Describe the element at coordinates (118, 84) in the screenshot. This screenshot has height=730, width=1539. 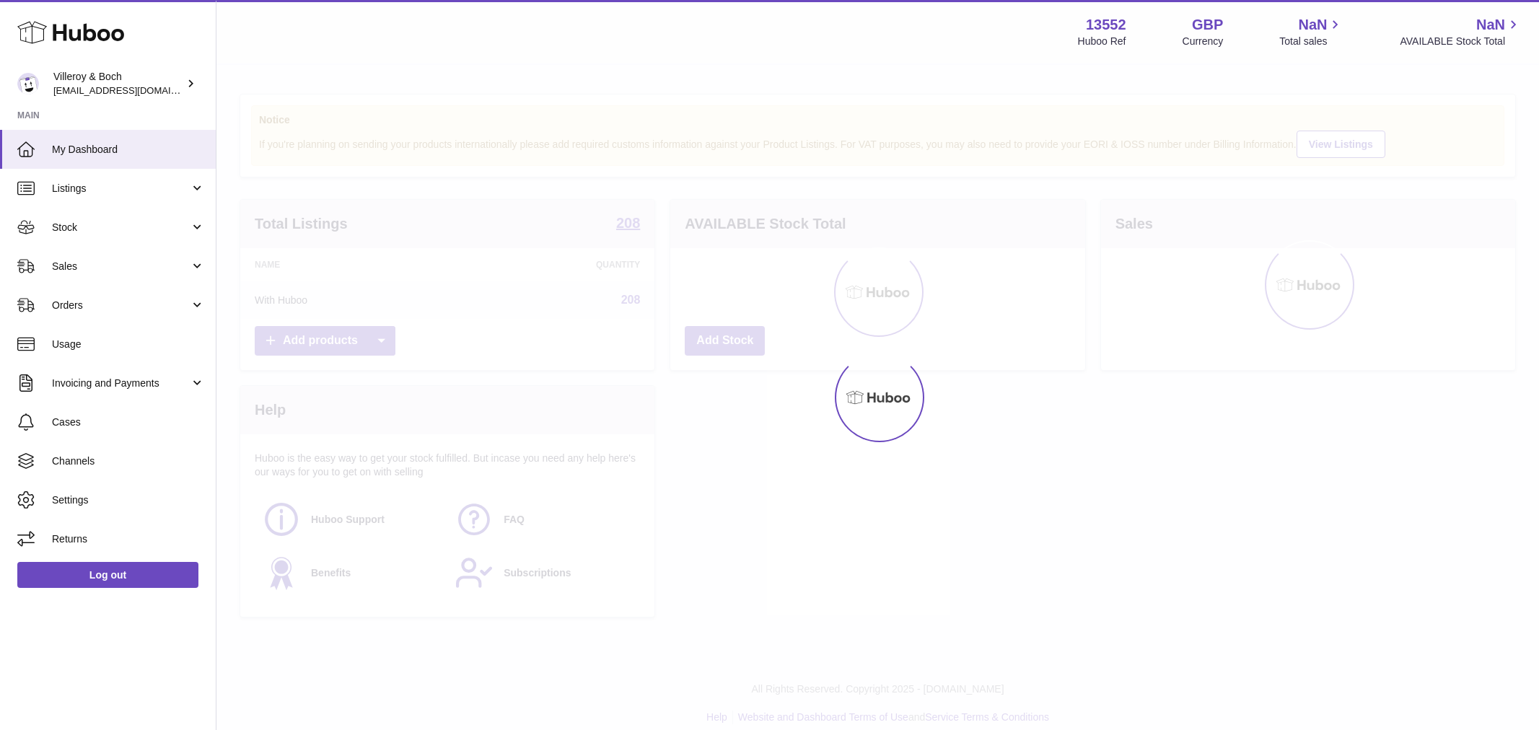
I see `div: Villeroy & Boch` at that location.